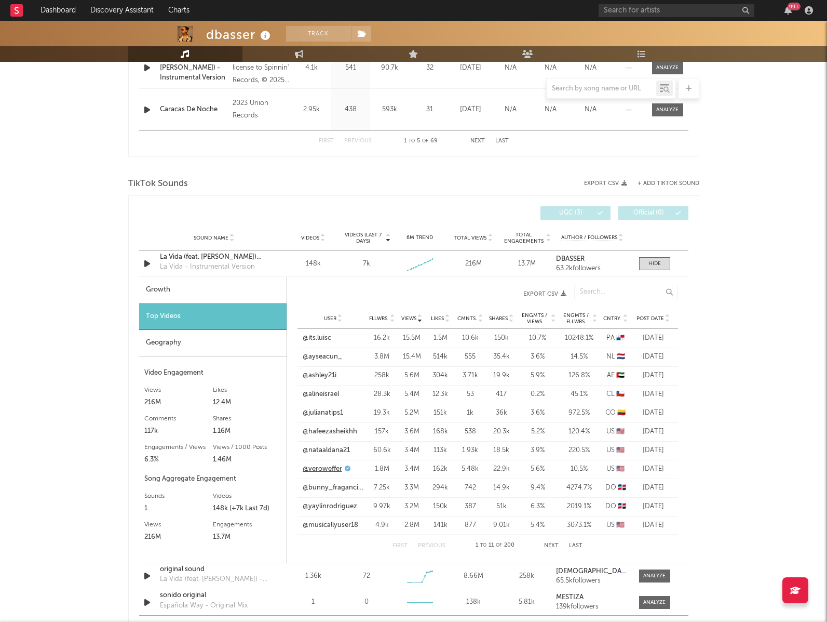 The height and width of the screenshot is (622, 827). I want to click on div: 10248.1 %, so click(579, 338).